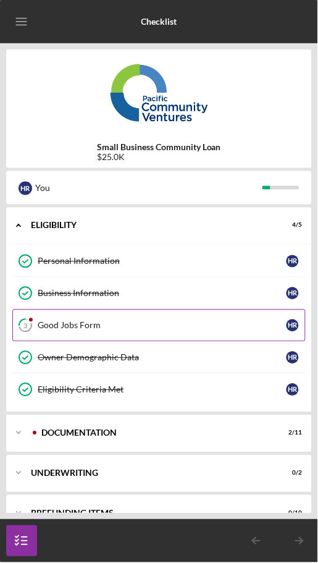 This screenshot has height=563, width=318. I want to click on div: Documentation, so click(156, 433).